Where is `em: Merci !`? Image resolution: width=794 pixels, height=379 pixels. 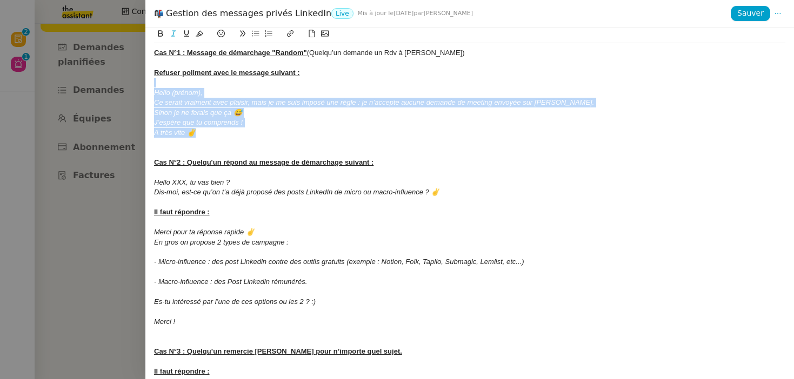
em: Merci ! is located at coordinates (164, 322).